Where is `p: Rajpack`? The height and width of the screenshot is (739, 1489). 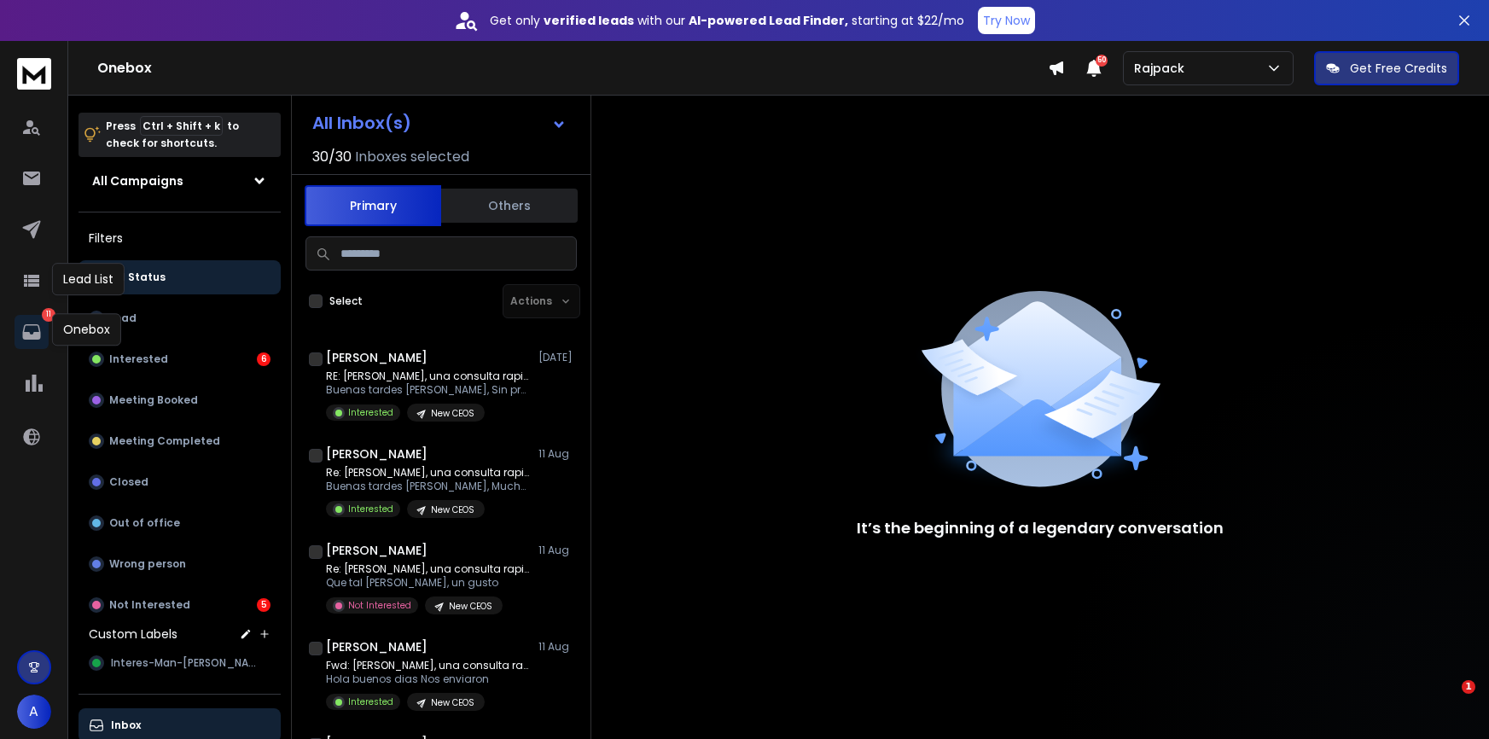 p: Rajpack is located at coordinates (1162, 68).